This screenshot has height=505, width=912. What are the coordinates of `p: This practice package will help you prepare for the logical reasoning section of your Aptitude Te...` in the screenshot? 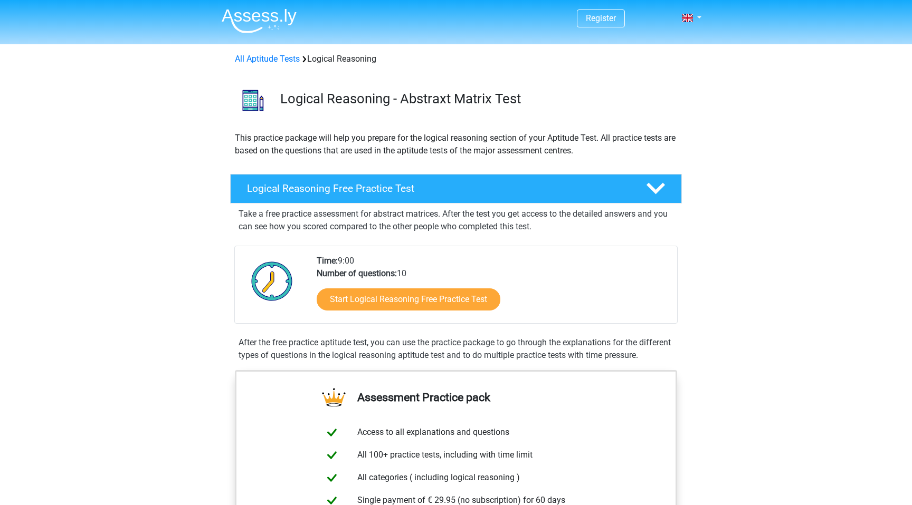 It's located at (456, 145).